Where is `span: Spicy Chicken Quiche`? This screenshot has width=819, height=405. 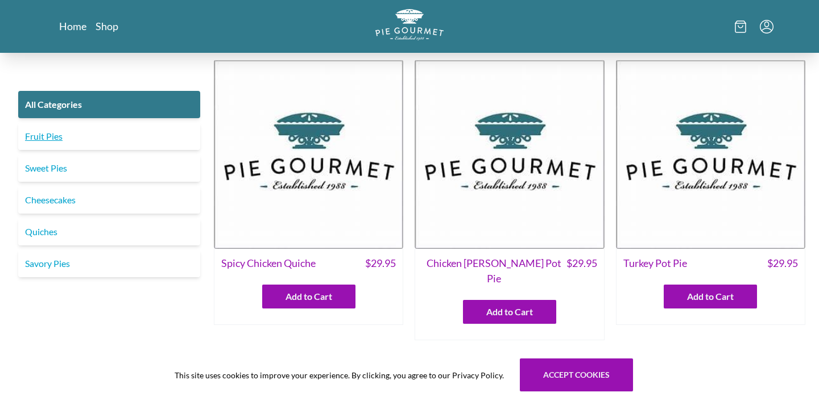
span: Spicy Chicken Quiche is located at coordinates (268, 263).